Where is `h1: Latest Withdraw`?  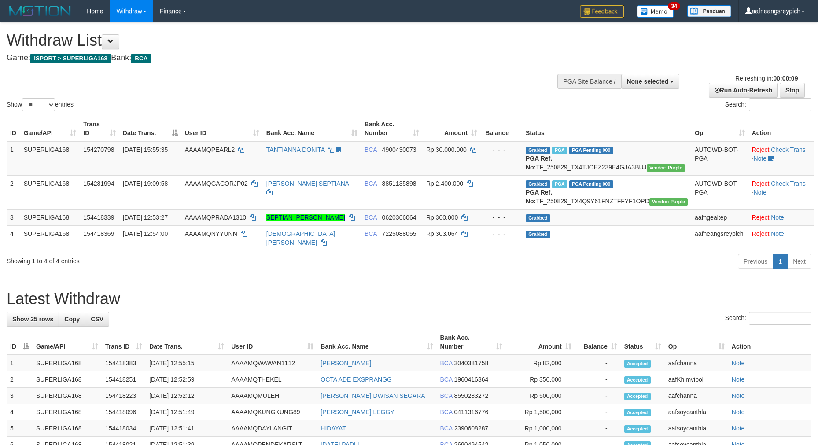 h1: Latest Withdraw is located at coordinates (409, 299).